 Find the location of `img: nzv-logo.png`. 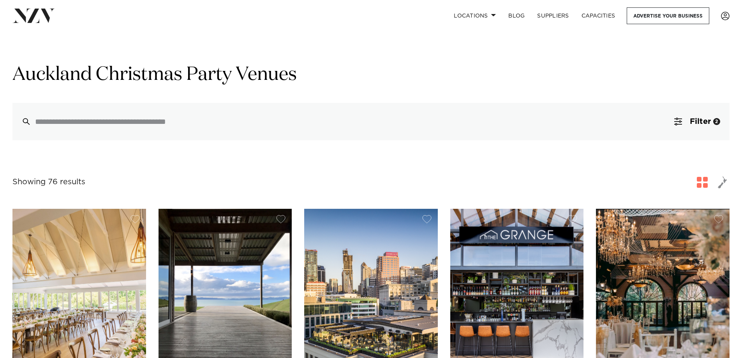

img: nzv-logo.png is located at coordinates (34, 16).